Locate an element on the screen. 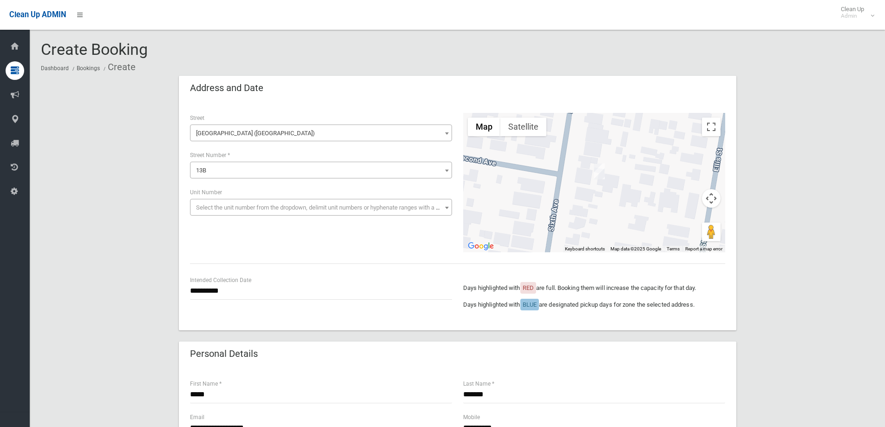  span: BLUE is located at coordinates (530, 304).